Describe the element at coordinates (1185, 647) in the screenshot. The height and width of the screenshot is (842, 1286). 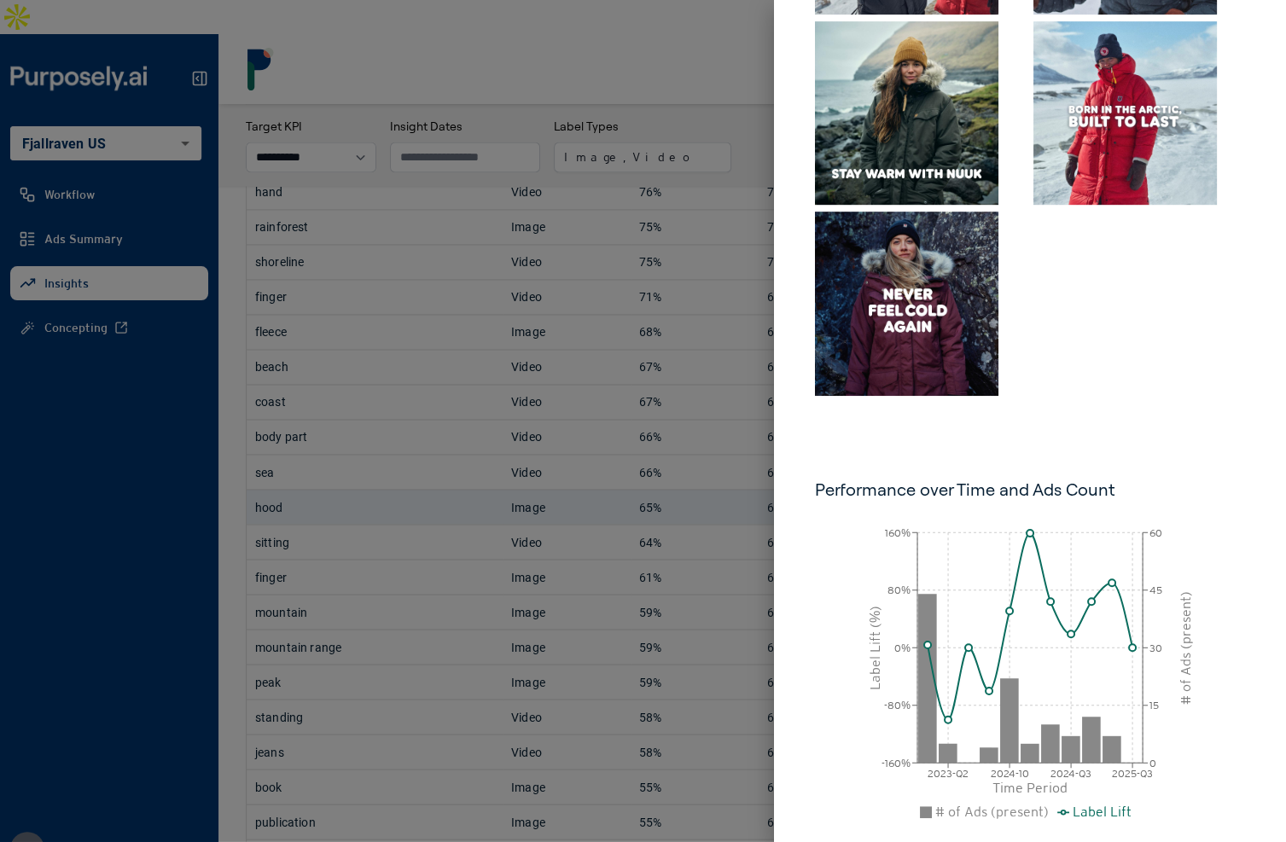
I see `tspan: # of Ads (present)` at that location.